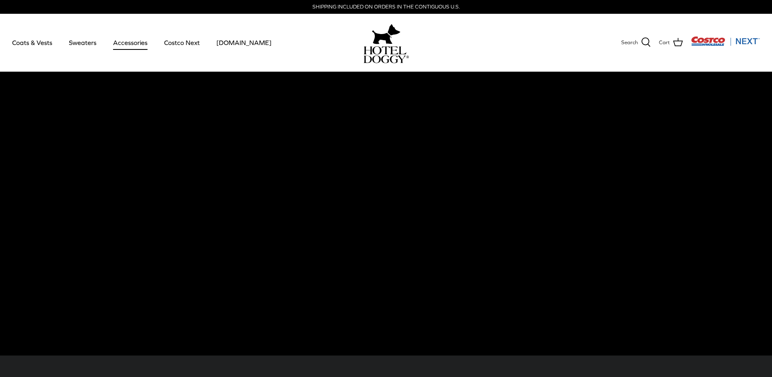  What do you see at coordinates (725, 41) in the screenshot?
I see `img: Costco Next` at bounding box center [725, 41].